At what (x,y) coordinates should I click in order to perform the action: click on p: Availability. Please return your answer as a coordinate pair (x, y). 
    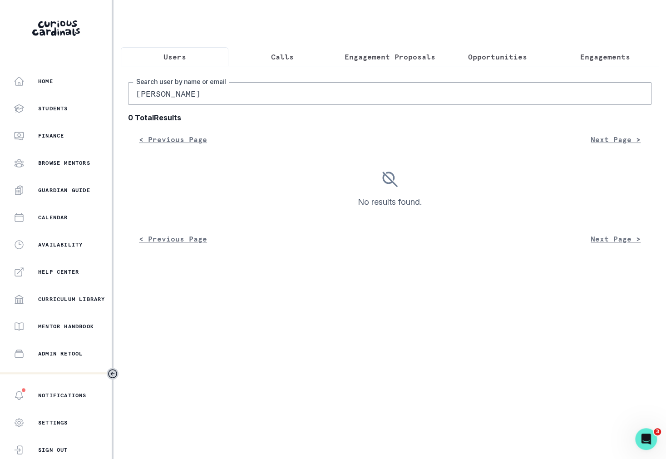
    Looking at the image, I should click on (60, 245).